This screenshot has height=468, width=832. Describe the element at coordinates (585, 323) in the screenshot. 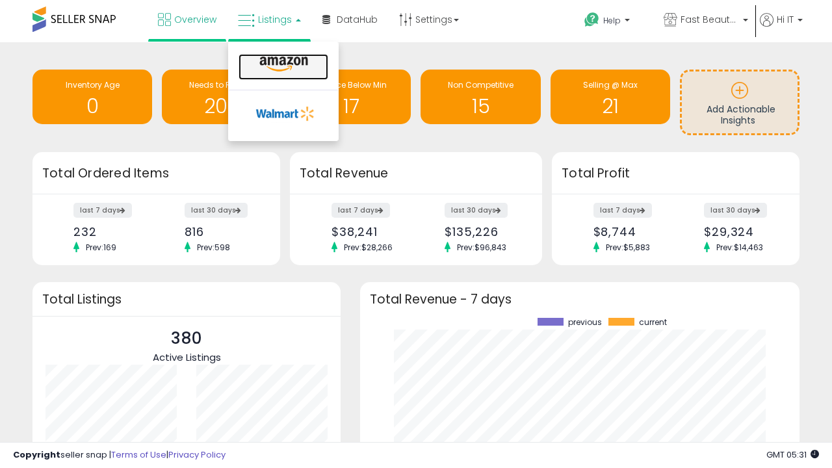

I see `span: previous` at that location.